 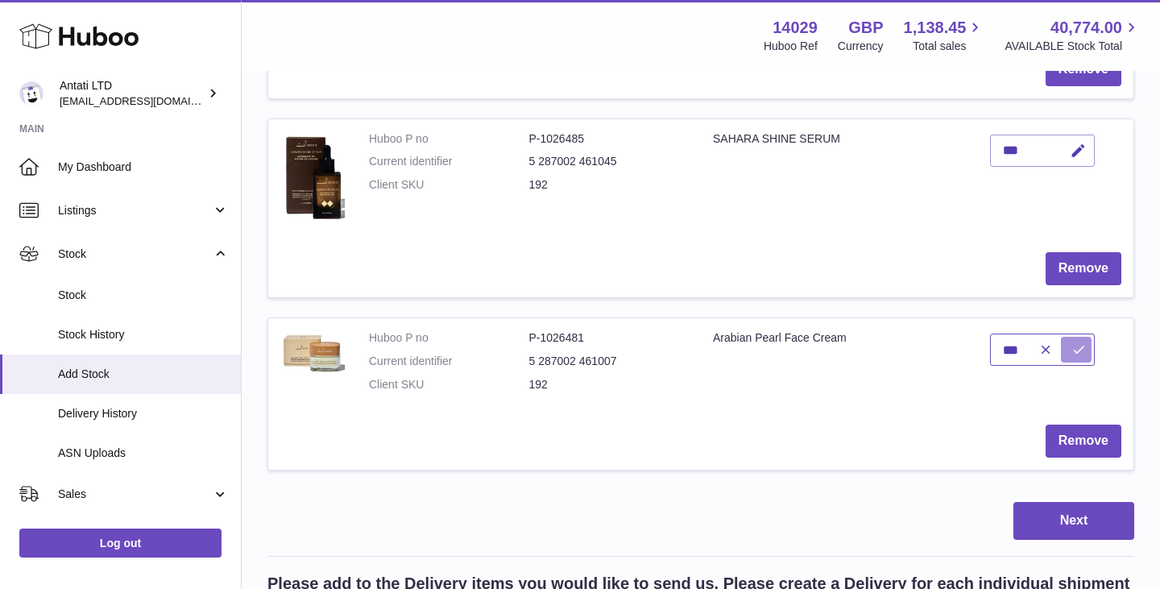 I want to click on img: toufic@antatiskin.com, so click(x=31, y=93).